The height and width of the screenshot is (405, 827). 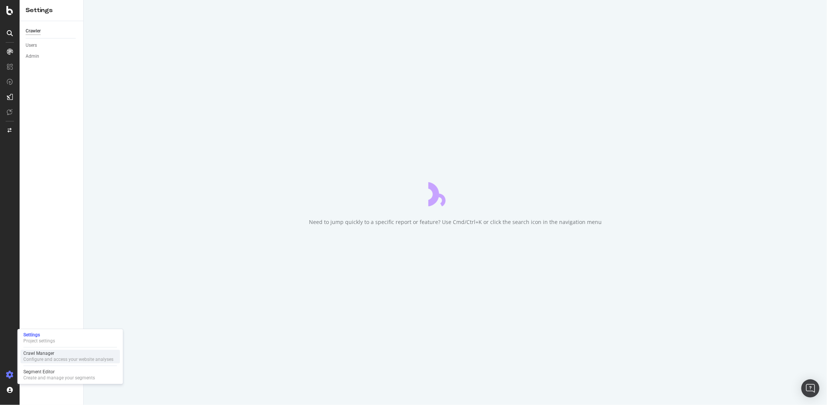 What do you see at coordinates (39, 341) in the screenshot?
I see `div: Project settings` at bounding box center [39, 341].